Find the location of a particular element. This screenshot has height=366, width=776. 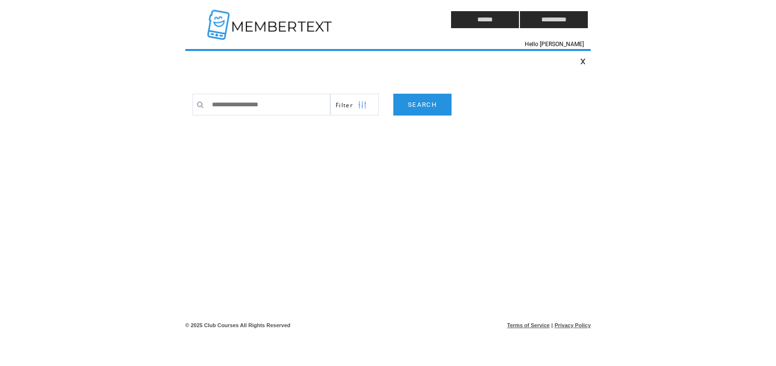

a: SEARCH is located at coordinates (422, 104).